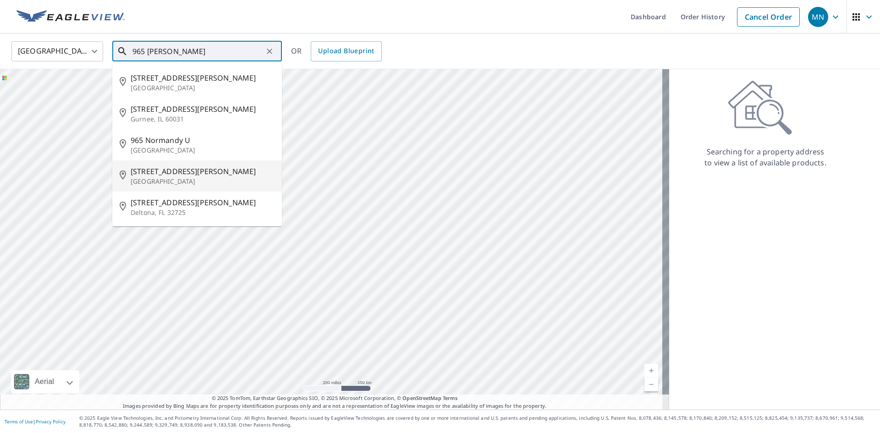 This screenshot has width=880, height=433. Describe the element at coordinates (197, 51) in the screenshot. I see `input: Search by address or latitude-longitude` at that location.